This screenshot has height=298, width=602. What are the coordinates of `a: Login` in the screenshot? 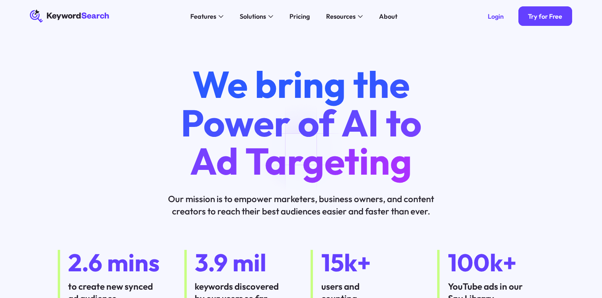 It's located at (496, 16).